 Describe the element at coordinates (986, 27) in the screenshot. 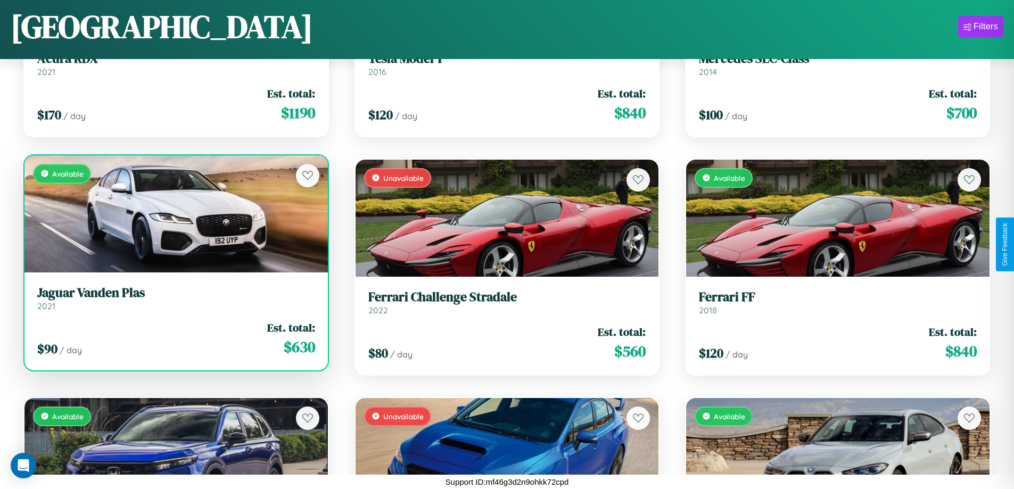

I see `div: Filters` at that location.